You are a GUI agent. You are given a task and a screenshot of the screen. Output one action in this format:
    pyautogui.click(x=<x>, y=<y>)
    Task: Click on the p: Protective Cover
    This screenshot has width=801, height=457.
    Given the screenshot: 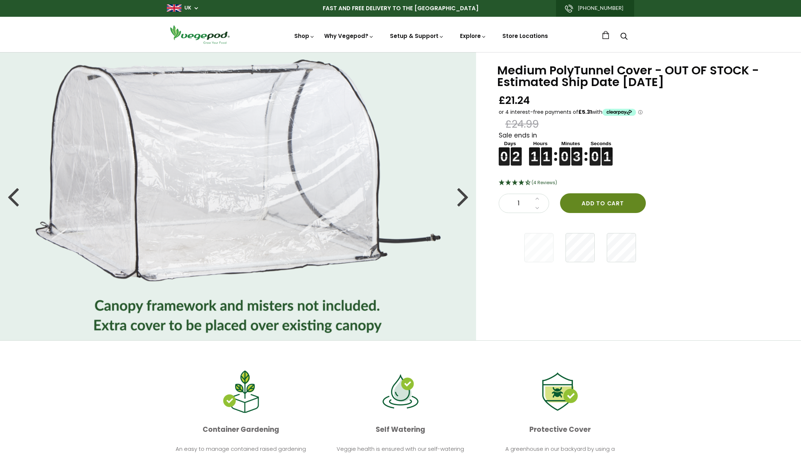 What is the action you would take?
    pyautogui.click(x=560, y=430)
    